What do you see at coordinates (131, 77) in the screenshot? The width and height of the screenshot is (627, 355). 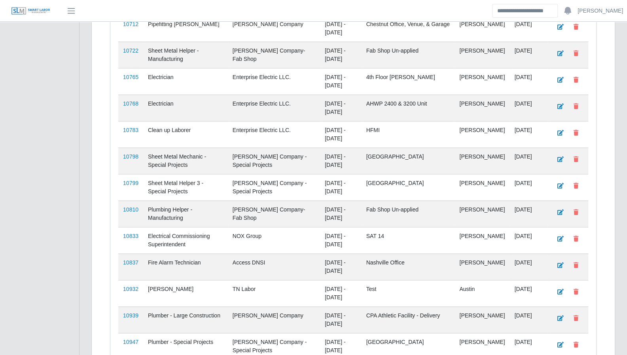 I see `a: 10765` at bounding box center [131, 77].